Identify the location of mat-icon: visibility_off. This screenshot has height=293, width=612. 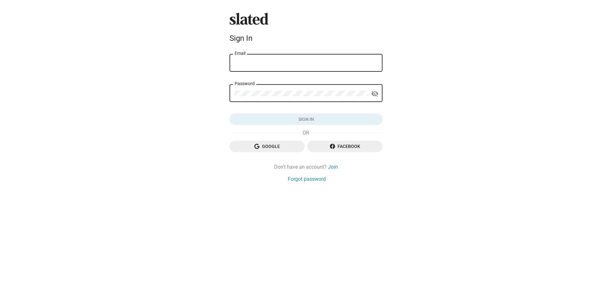
(375, 94).